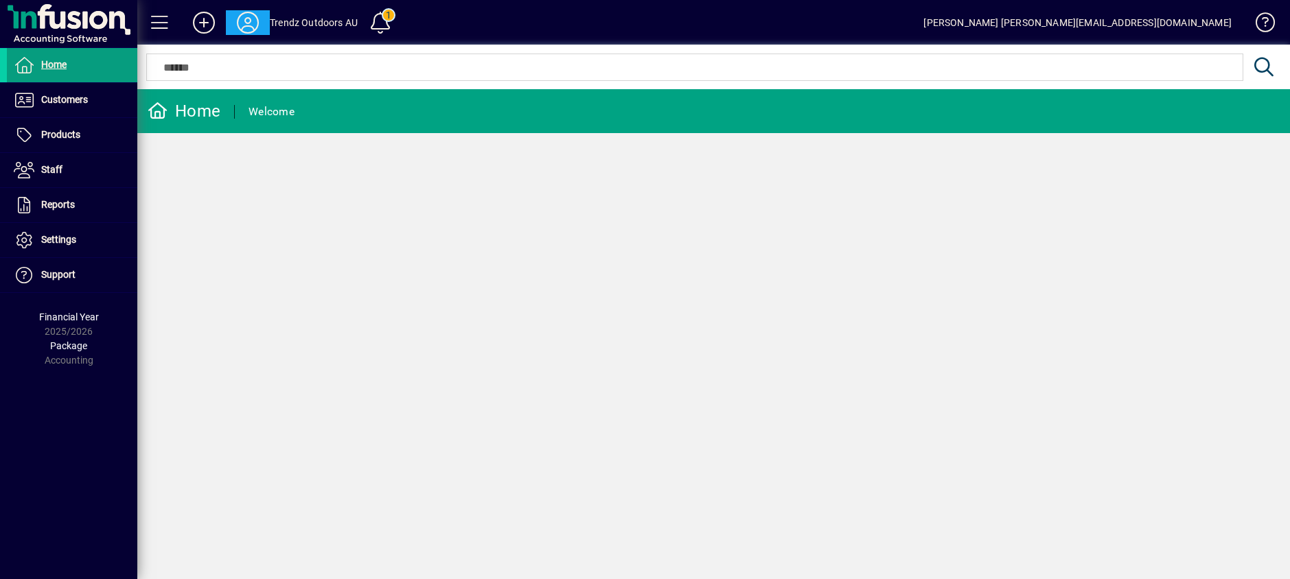 The height and width of the screenshot is (579, 1290). What do you see at coordinates (58, 205) in the screenshot?
I see `span: Reports` at bounding box center [58, 205].